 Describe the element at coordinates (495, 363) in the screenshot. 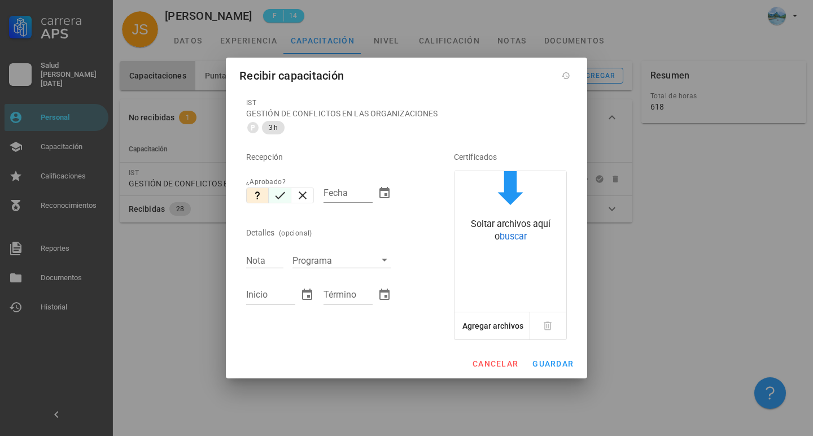

I see `span: cancelar` at that location.